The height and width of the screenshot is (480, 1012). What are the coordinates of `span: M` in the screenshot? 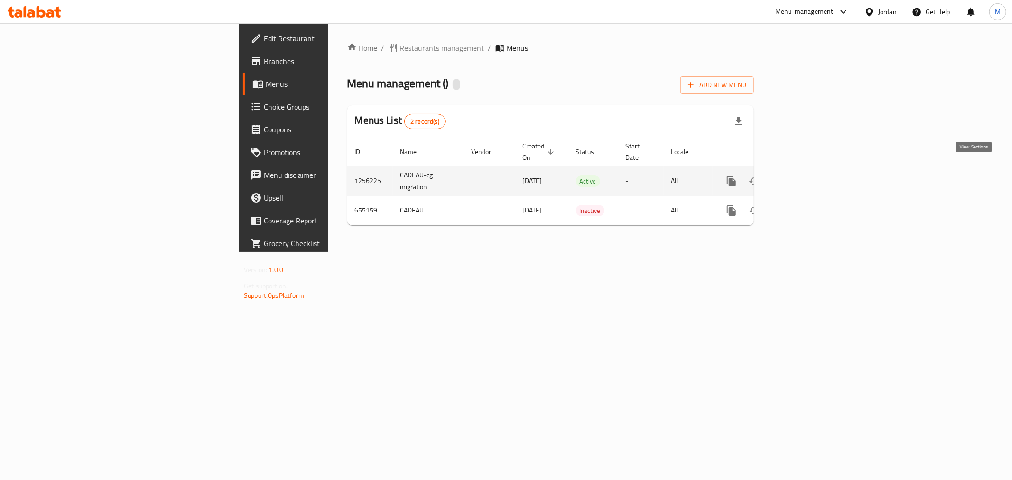 It's located at (998, 12).